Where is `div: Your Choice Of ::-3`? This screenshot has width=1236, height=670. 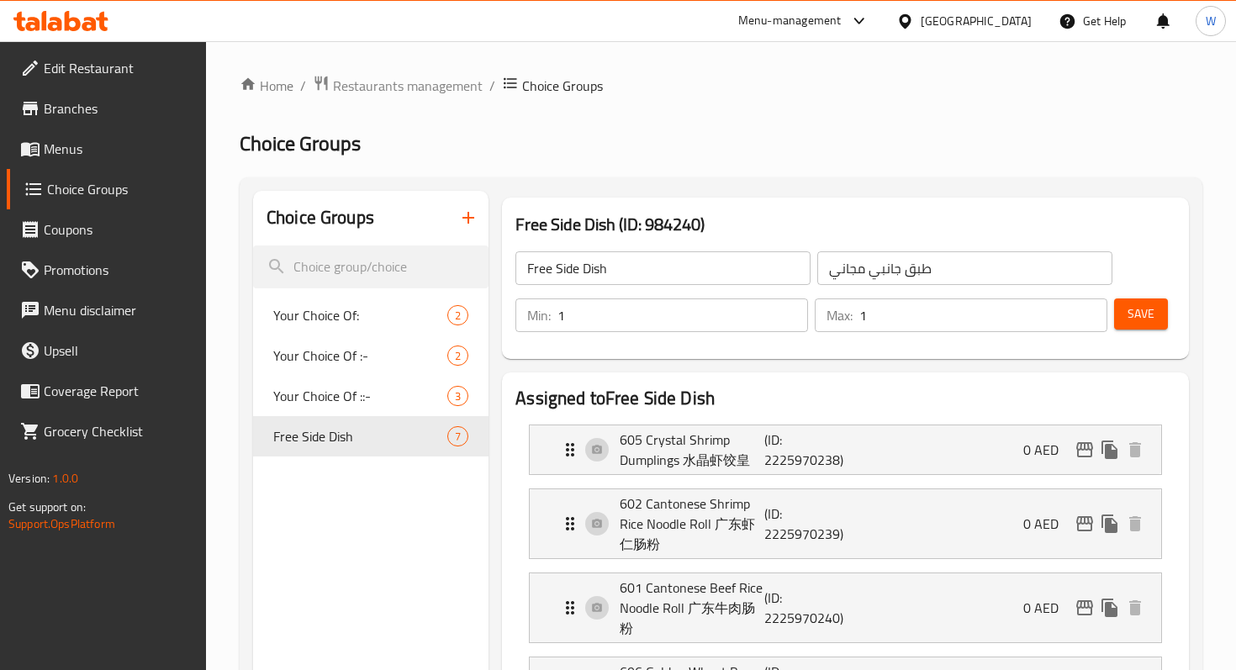 div: Your Choice Of ::-3 is located at coordinates (371, 396).